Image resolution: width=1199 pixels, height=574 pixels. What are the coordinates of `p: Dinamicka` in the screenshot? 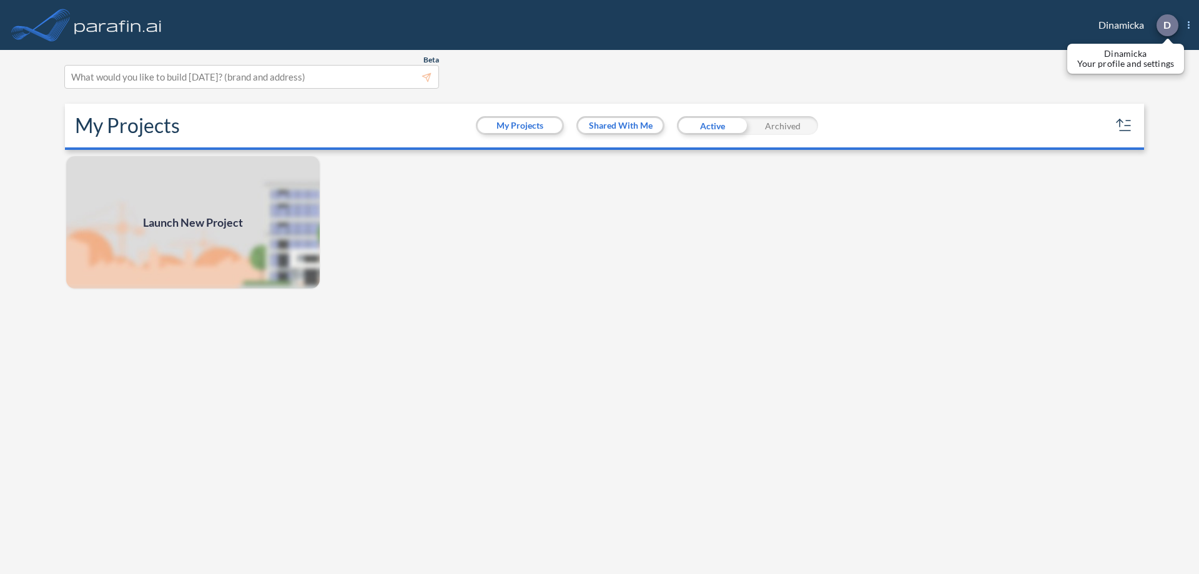 It's located at (1126, 54).